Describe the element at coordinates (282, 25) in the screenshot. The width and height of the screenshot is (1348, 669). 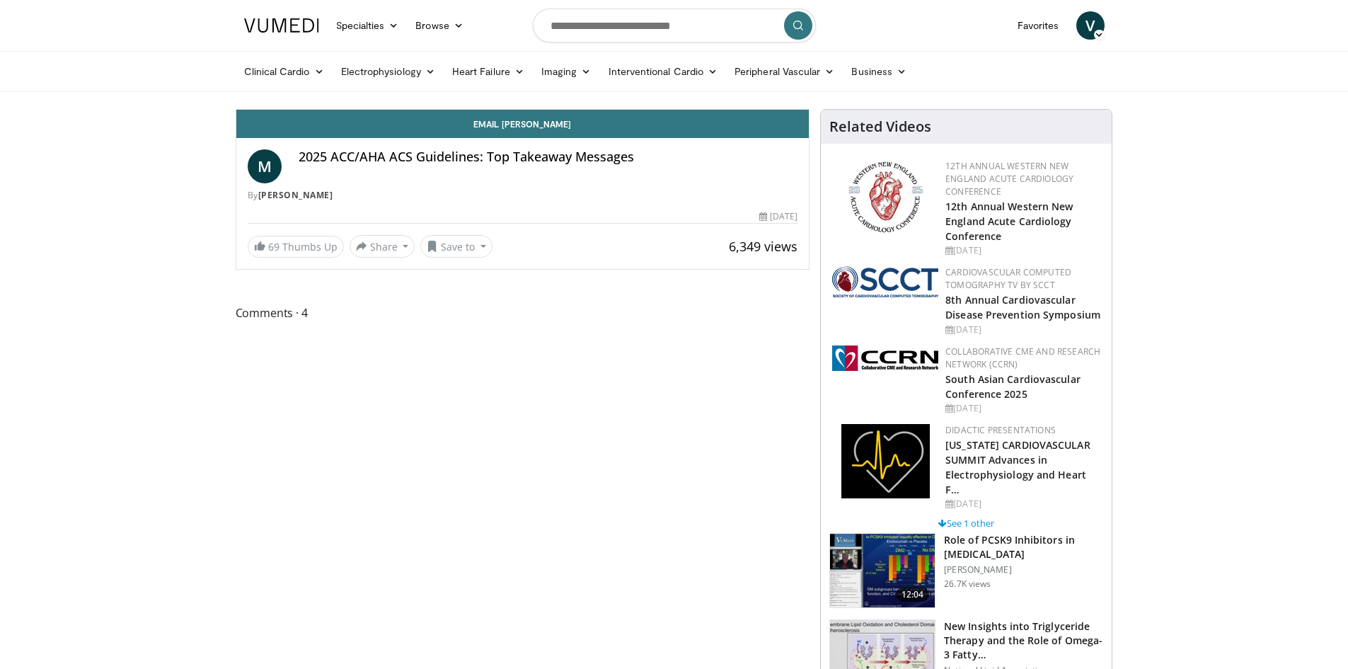
I see `img: VuMedi Logo` at that location.